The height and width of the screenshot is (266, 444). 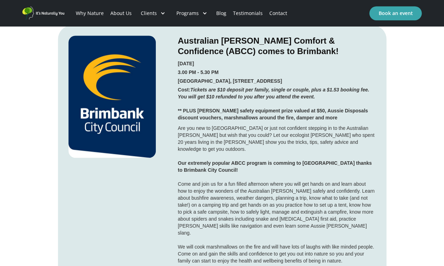 What do you see at coordinates (221, 13) in the screenshot?
I see `a: Blog` at bounding box center [221, 13].